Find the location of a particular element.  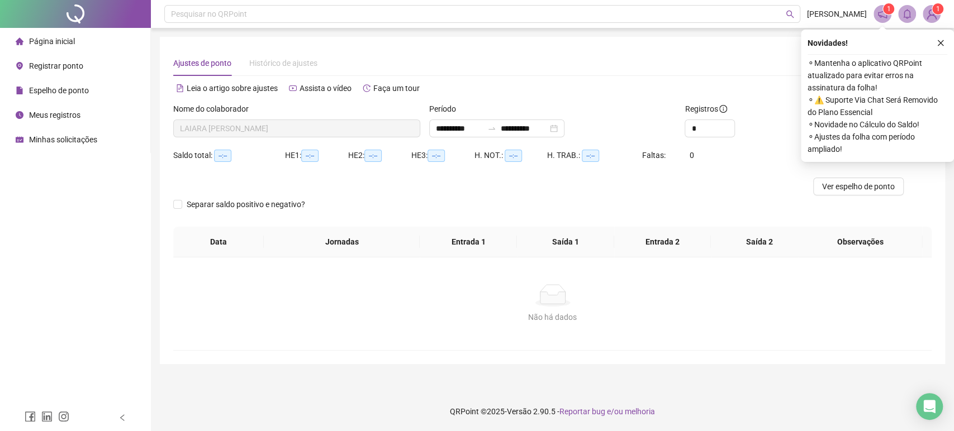

span: Separar saldo positivo e negativo? is located at coordinates (246, 205).